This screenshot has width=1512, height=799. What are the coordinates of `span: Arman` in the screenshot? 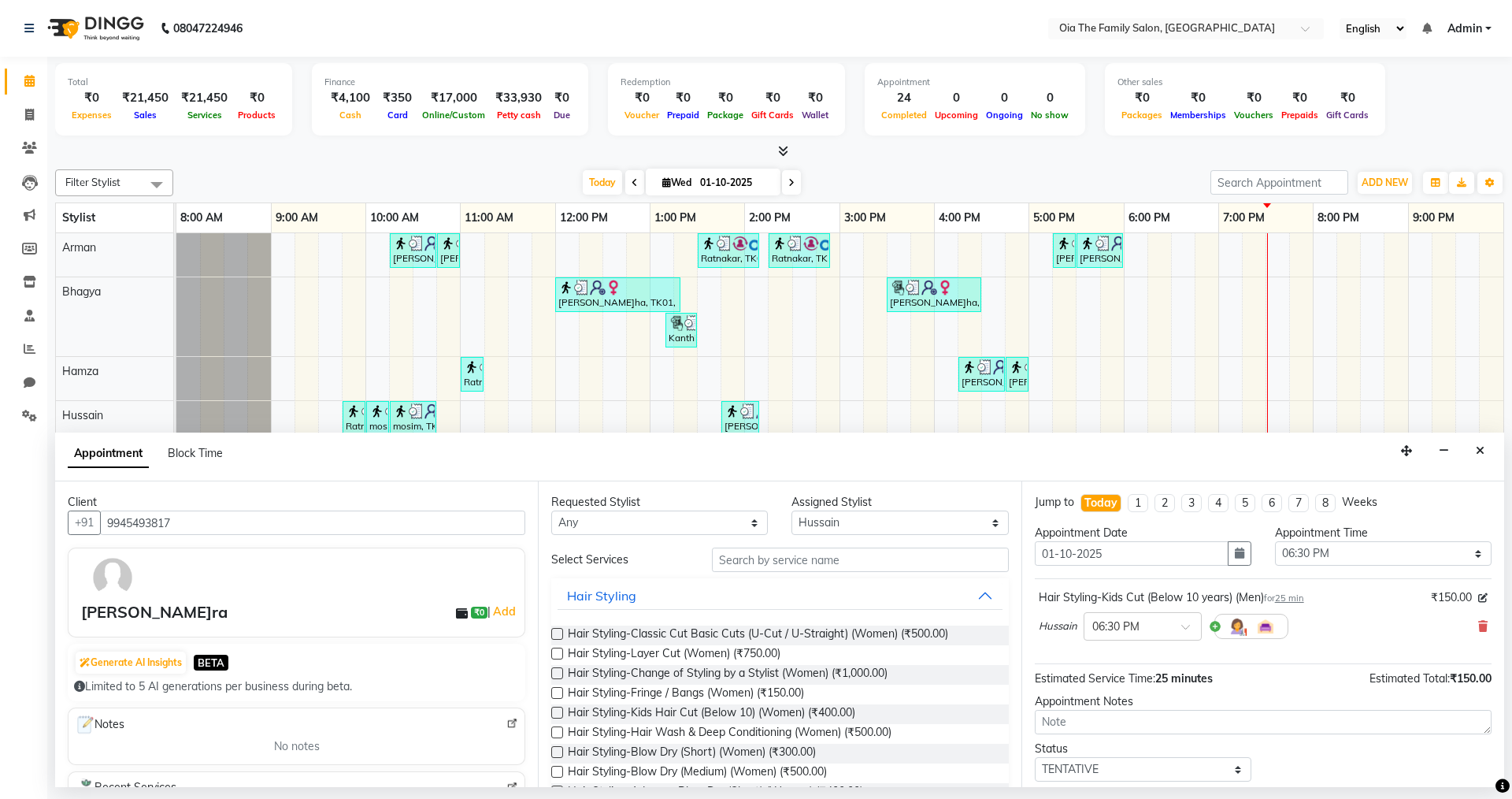 It's located at (78, 248).